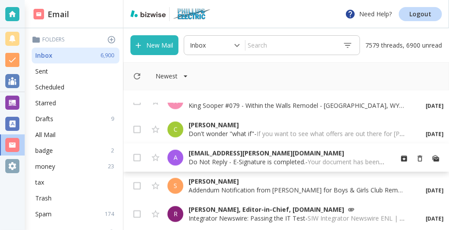 The width and height of the screenshot is (449, 230). Describe the element at coordinates (114, 119) in the screenshot. I see `p: 9` at that location.